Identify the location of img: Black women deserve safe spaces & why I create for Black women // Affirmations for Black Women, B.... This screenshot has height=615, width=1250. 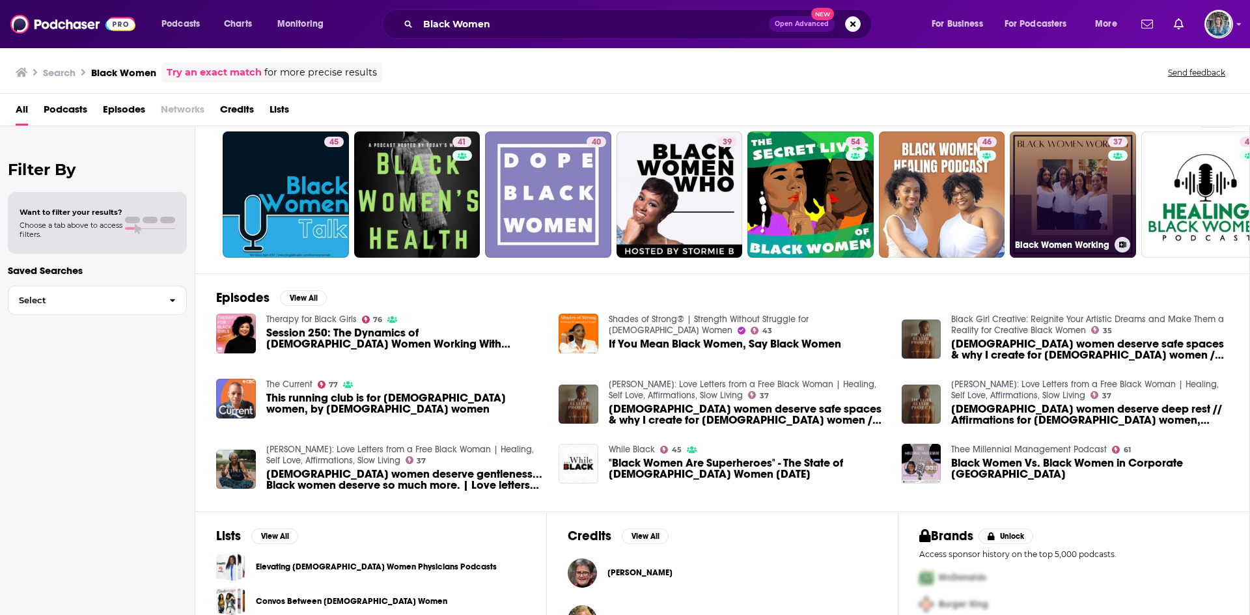
(578, 404).